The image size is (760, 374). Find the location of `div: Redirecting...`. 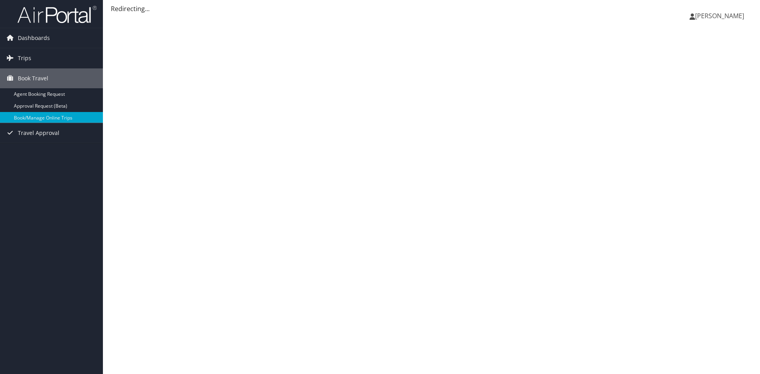

div: Redirecting... is located at coordinates (432, 9).